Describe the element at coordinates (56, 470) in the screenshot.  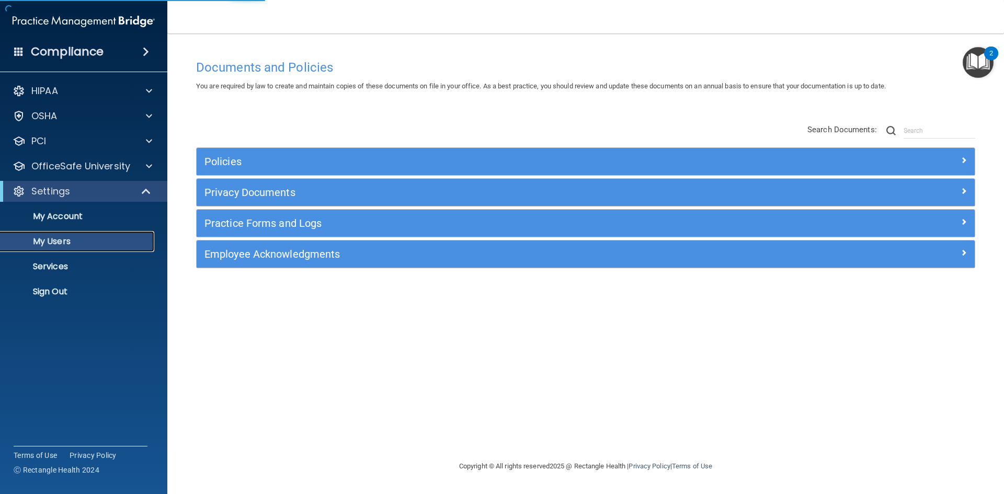
I see `span: Ⓒ Rectangle Health 2024` at that location.